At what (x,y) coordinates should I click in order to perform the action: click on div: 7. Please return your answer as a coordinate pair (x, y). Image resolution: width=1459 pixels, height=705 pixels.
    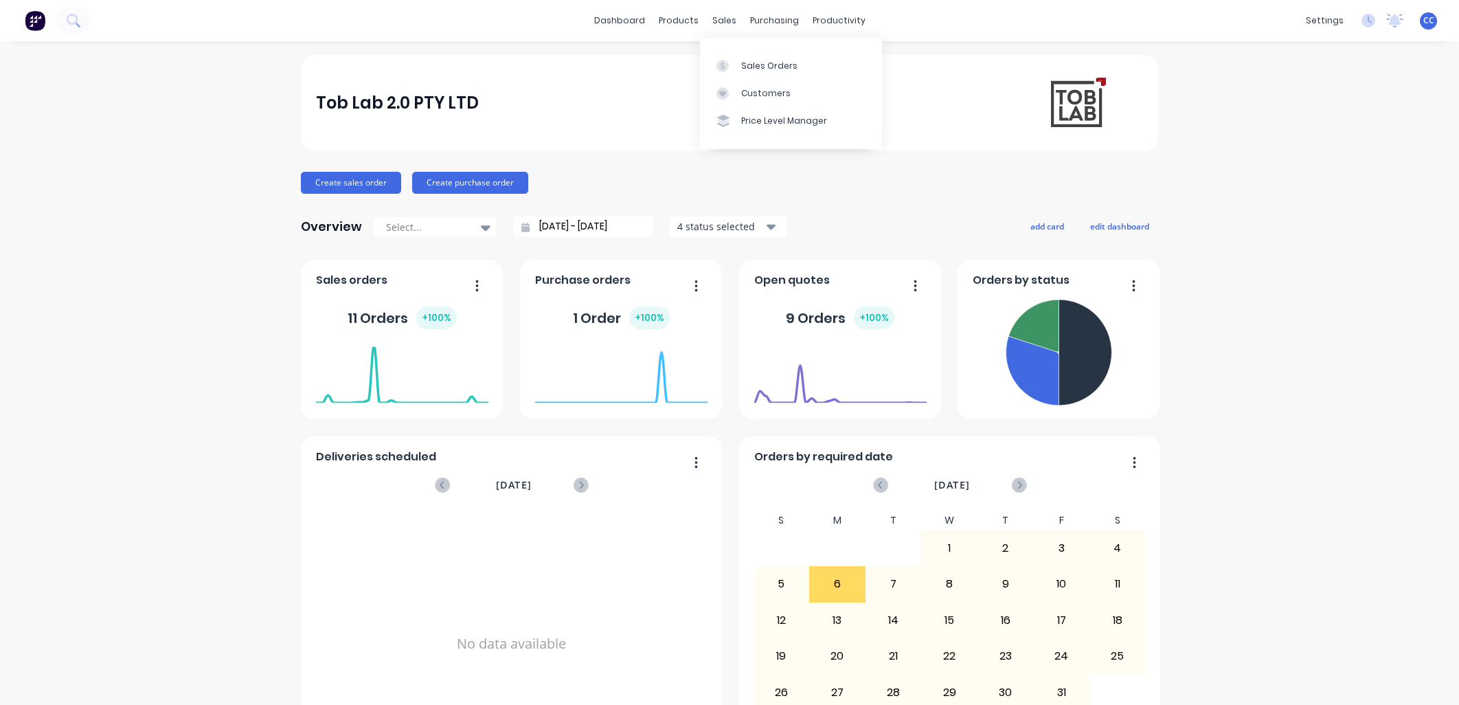
    Looking at the image, I should click on (894, 584).